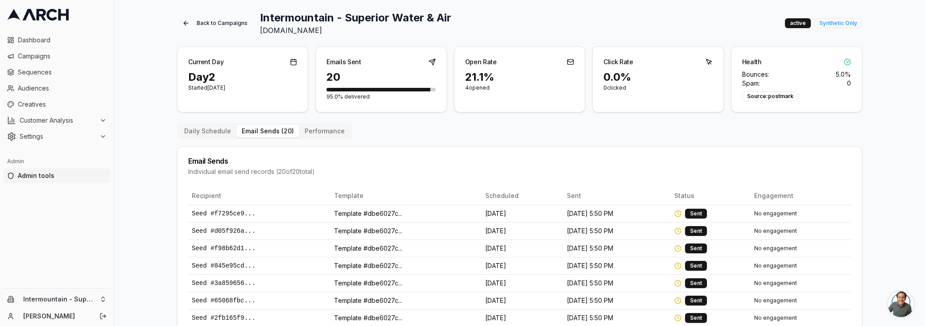 The width and height of the screenshot is (925, 326). Describe the element at coordinates (259, 231) in the screenshot. I see `td: Seed # d05f926a ...` at that location.